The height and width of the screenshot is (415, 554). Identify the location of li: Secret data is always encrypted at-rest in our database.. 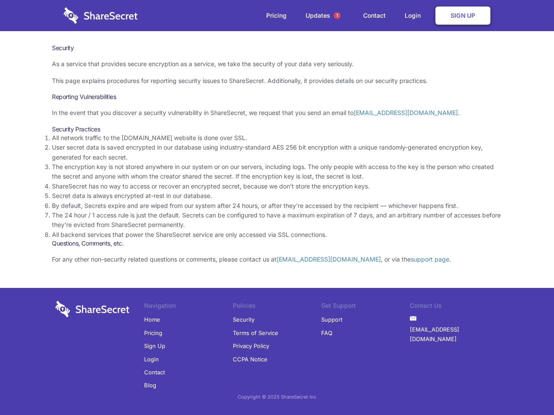
(277, 196).